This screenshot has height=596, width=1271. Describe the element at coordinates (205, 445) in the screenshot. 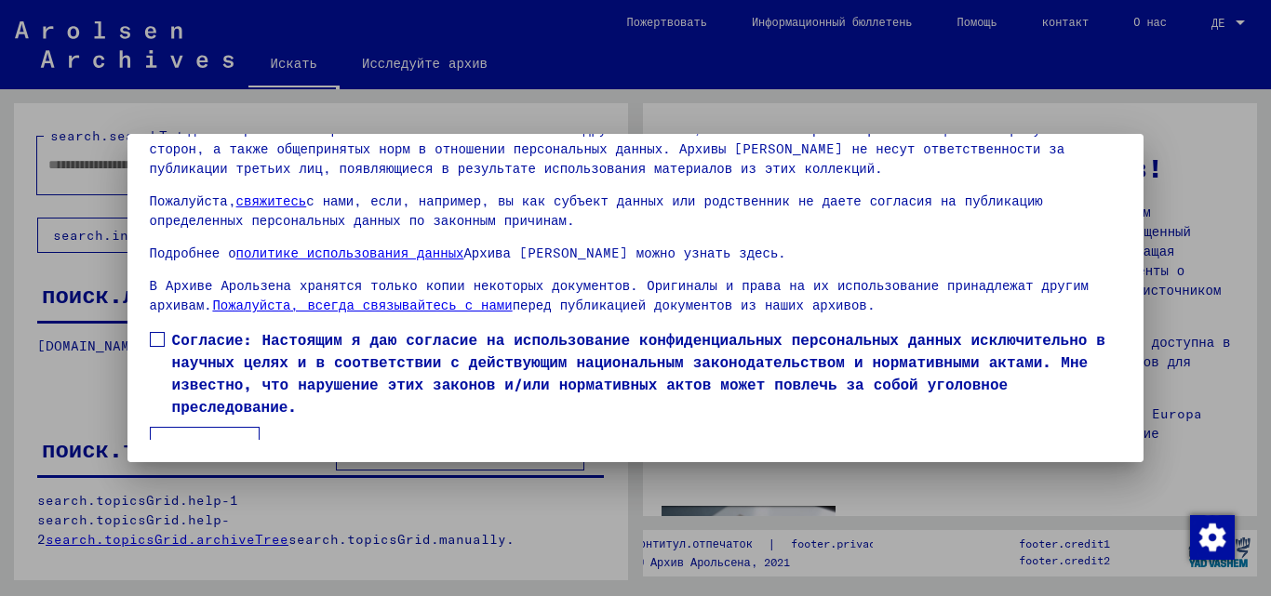

I see `font: Я согласен` at that location.